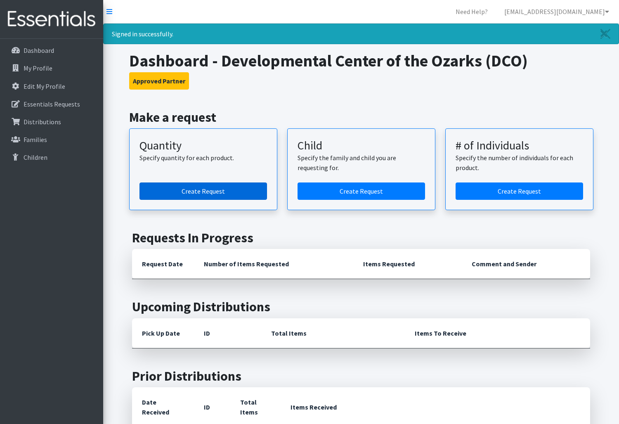 The image size is (619, 424). Describe the element at coordinates (52, 122) in the screenshot. I see `a: Distributions` at that location.